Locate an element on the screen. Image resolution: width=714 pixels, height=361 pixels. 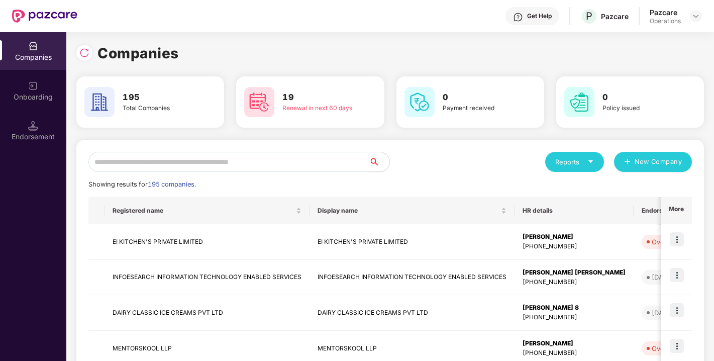
span: plus is located at coordinates (627, 162).